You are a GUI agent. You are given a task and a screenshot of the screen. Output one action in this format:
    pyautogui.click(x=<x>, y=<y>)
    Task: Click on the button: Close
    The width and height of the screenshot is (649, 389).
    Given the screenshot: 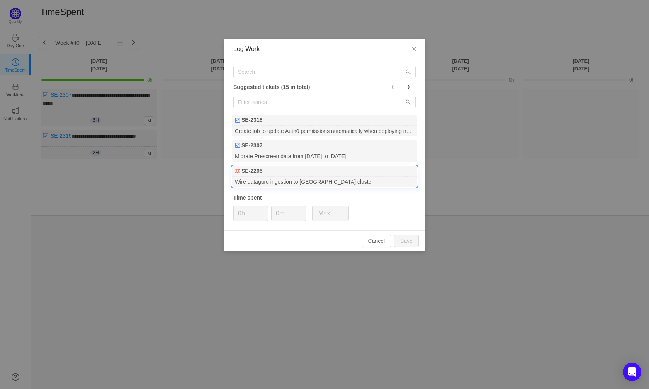 What is the action you would take?
    pyautogui.click(x=414, y=49)
    